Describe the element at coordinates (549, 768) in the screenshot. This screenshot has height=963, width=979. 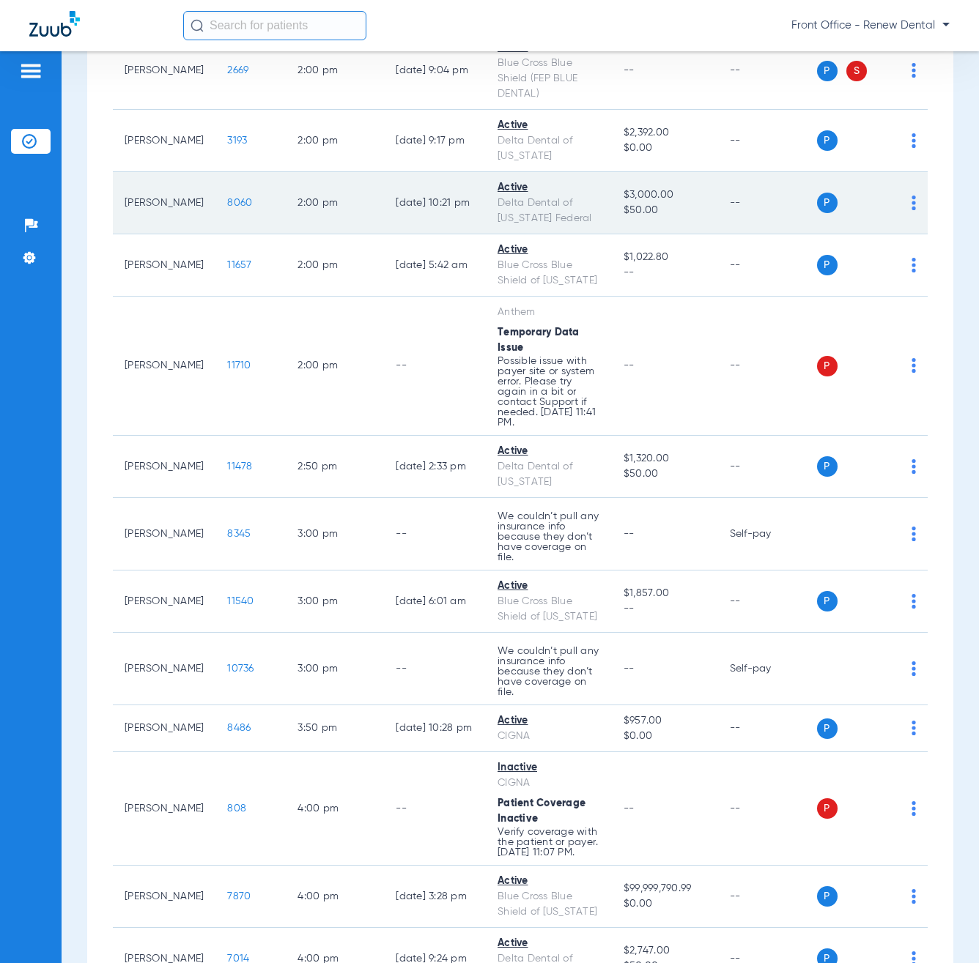
I see `div: Inactive` at that location.